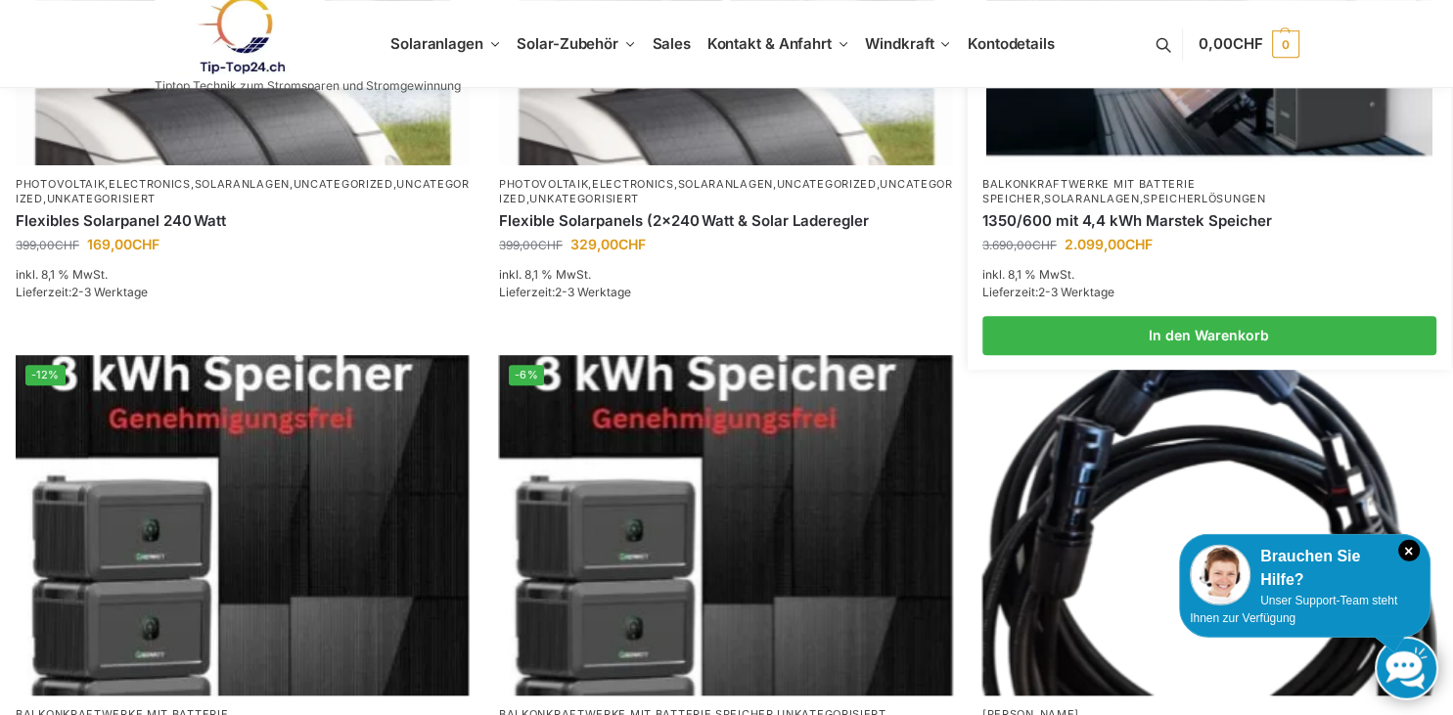 This screenshot has width=1453, height=715. What do you see at coordinates (1019, 245) in the screenshot?
I see `bdi: 3.690,00` at bounding box center [1019, 245].